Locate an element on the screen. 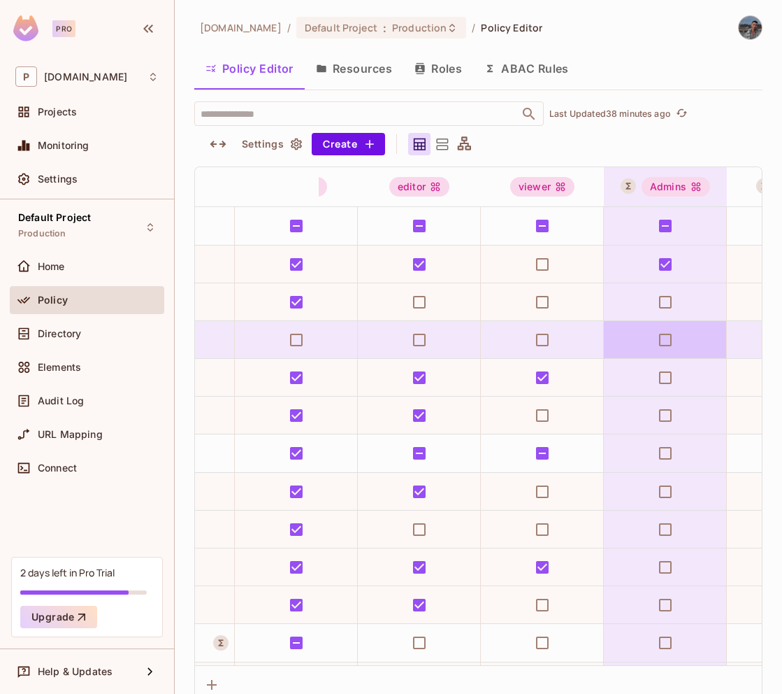  span: URL Mapping is located at coordinates (70, 434).